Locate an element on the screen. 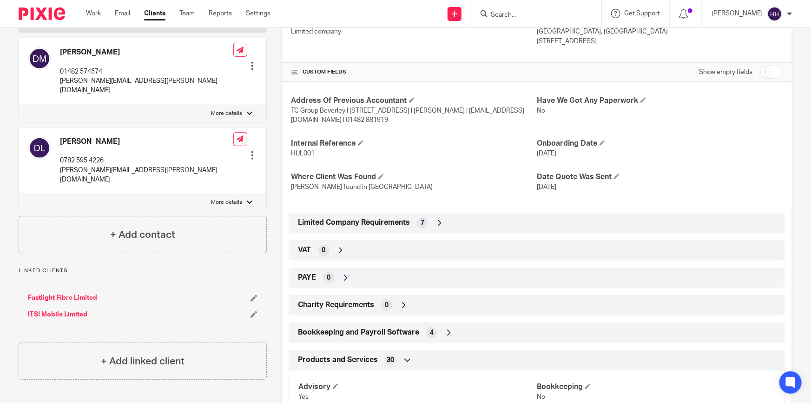 The height and width of the screenshot is (403, 811). p: Limited company is located at coordinates (414, 32).